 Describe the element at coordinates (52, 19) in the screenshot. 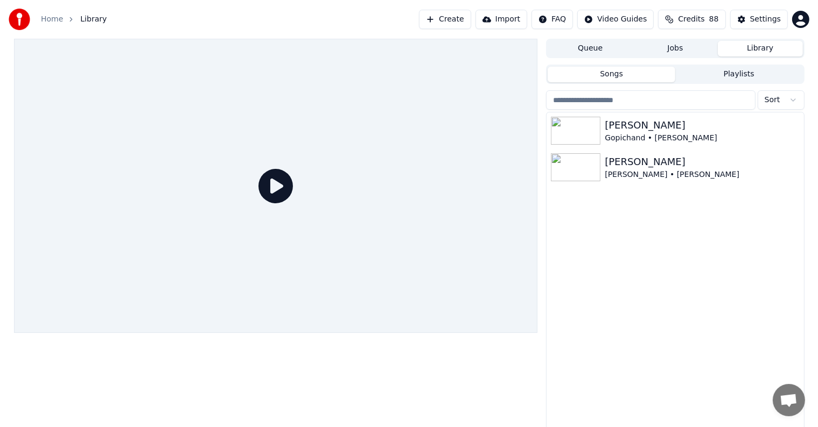

I see `a: Home` at that location.